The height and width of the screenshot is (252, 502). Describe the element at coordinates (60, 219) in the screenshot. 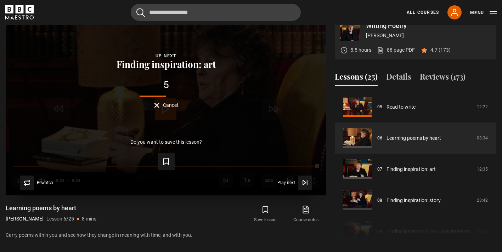

I see `p: Lesson 6/25` at that location.